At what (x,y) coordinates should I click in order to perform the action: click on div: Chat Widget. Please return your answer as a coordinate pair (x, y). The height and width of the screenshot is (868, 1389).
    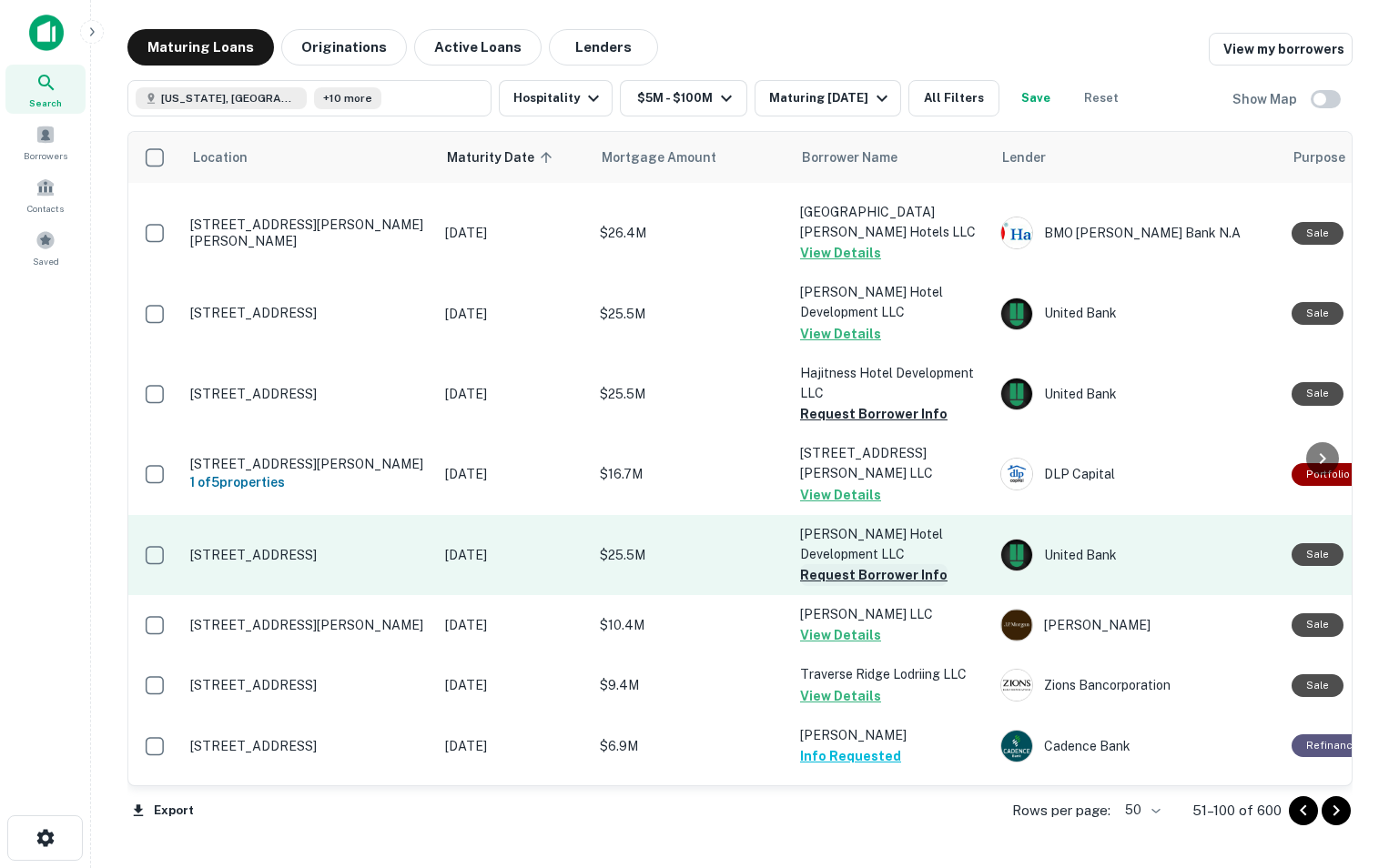
    Looking at the image, I should click on (1344, 708).